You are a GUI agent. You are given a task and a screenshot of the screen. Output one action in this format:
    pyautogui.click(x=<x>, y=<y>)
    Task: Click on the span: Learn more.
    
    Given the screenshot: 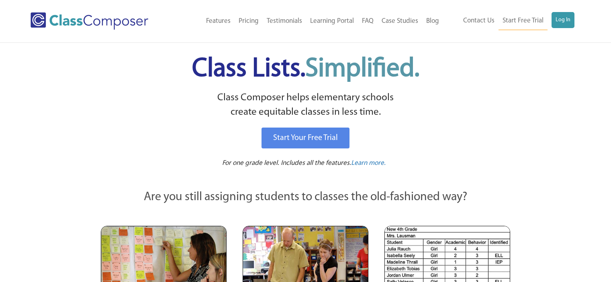 What is the action you would take?
    pyautogui.click(x=368, y=163)
    